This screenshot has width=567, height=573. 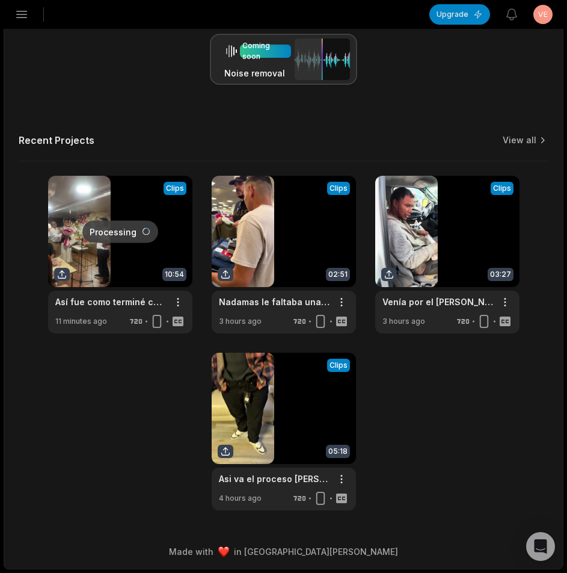 What do you see at coordinates (322, 59) in the screenshot?
I see `img: noise_removal.png` at bounding box center [322, 59].